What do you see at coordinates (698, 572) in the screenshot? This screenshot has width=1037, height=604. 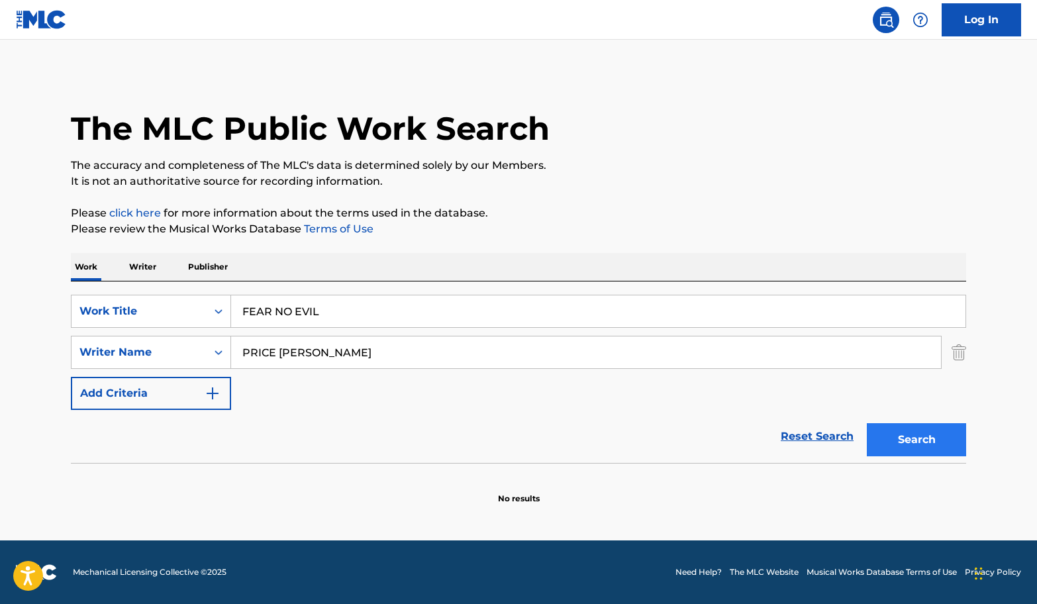 I see `a: Need Help?` at bounding box center [698, 572].